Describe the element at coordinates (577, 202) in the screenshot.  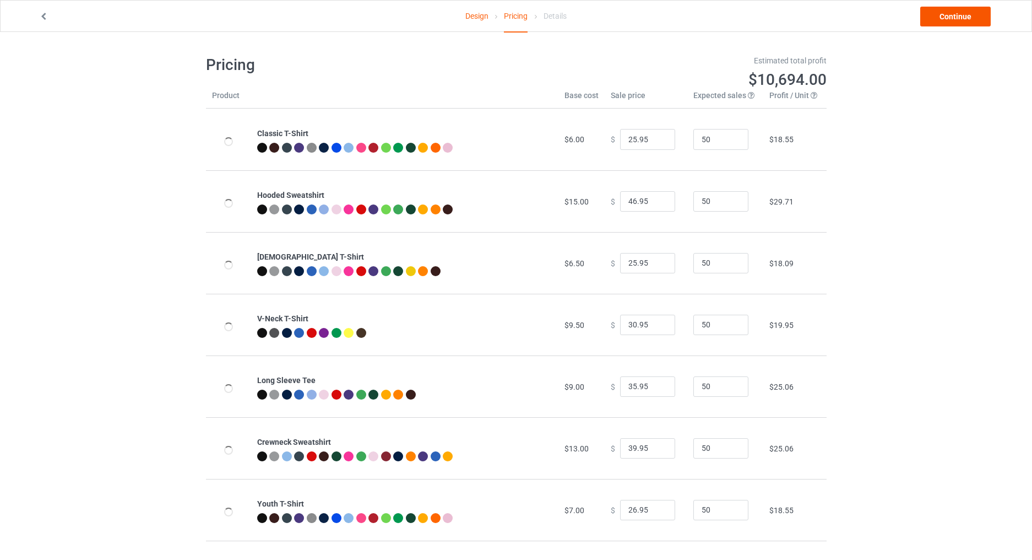
I see `span: $15.00` at that location.